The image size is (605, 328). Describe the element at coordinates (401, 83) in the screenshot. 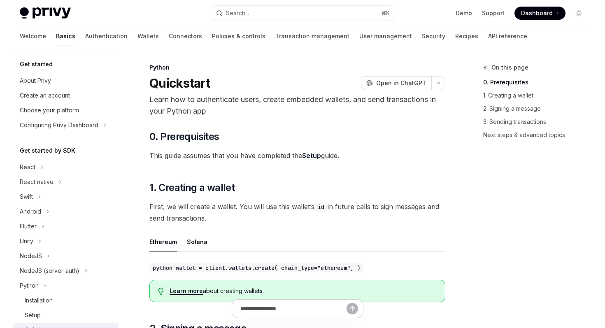

I see `span: Open in ChatGPT` at that location.